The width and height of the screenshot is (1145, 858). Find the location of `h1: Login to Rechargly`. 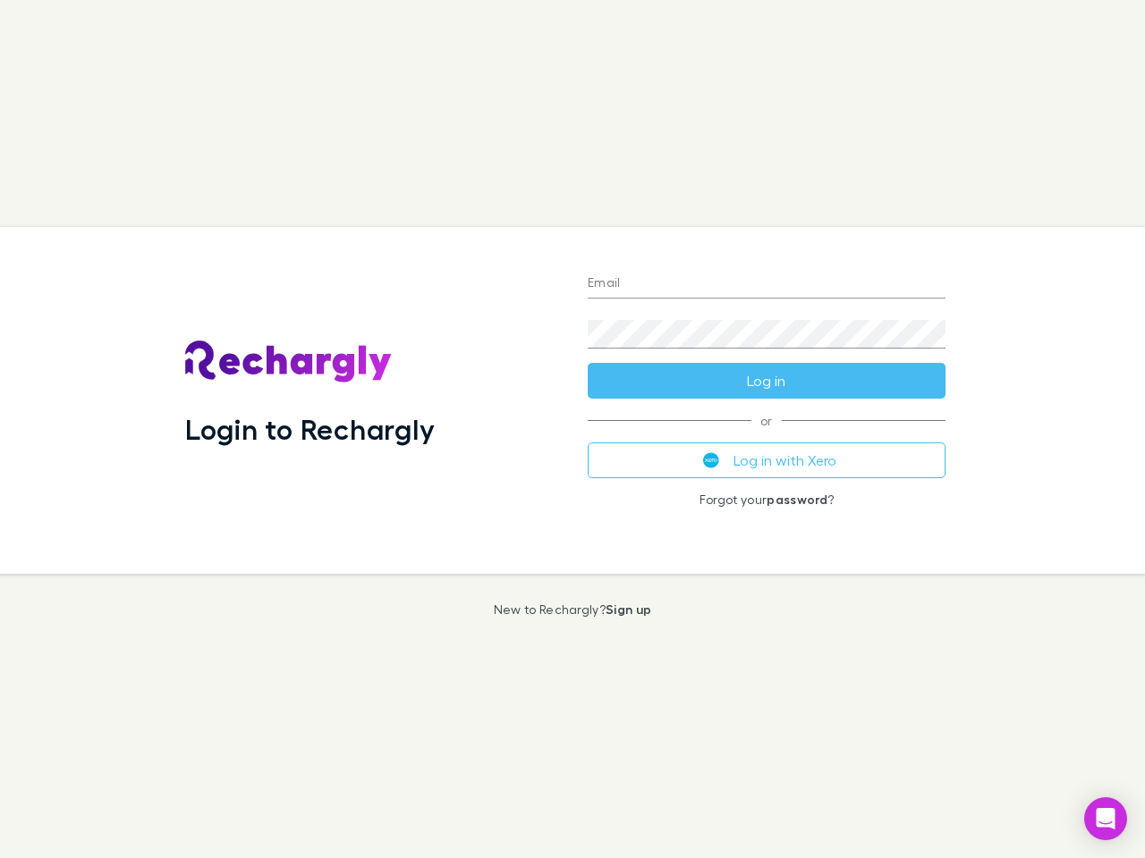

h1: Login to Rechargly is located at coordinates (309, 429).